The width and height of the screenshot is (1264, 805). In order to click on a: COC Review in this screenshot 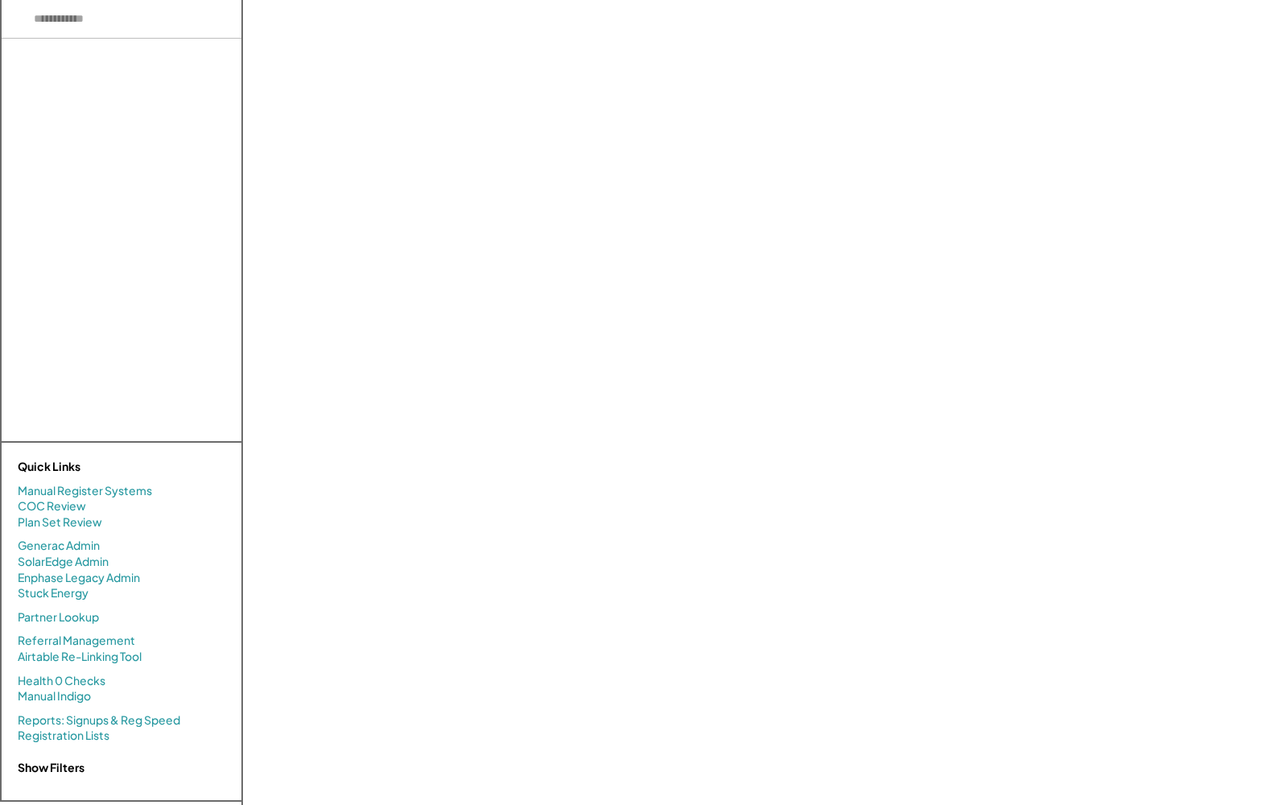, I will do `click(52, 506)`.